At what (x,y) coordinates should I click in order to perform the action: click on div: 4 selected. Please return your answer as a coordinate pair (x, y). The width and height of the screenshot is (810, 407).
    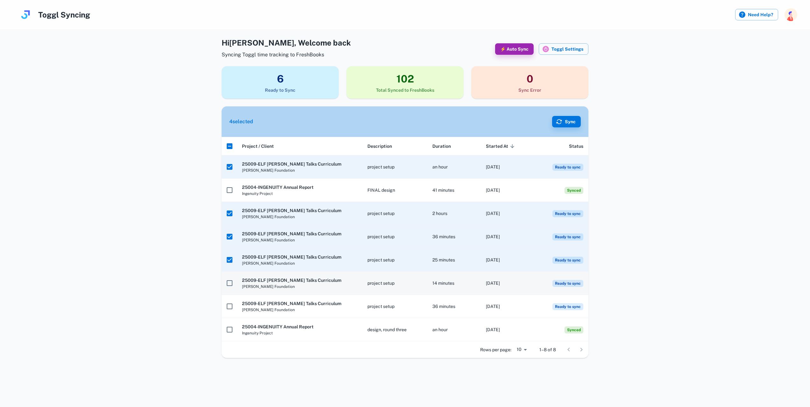
    Looking at the image, I should click on (241, 122).